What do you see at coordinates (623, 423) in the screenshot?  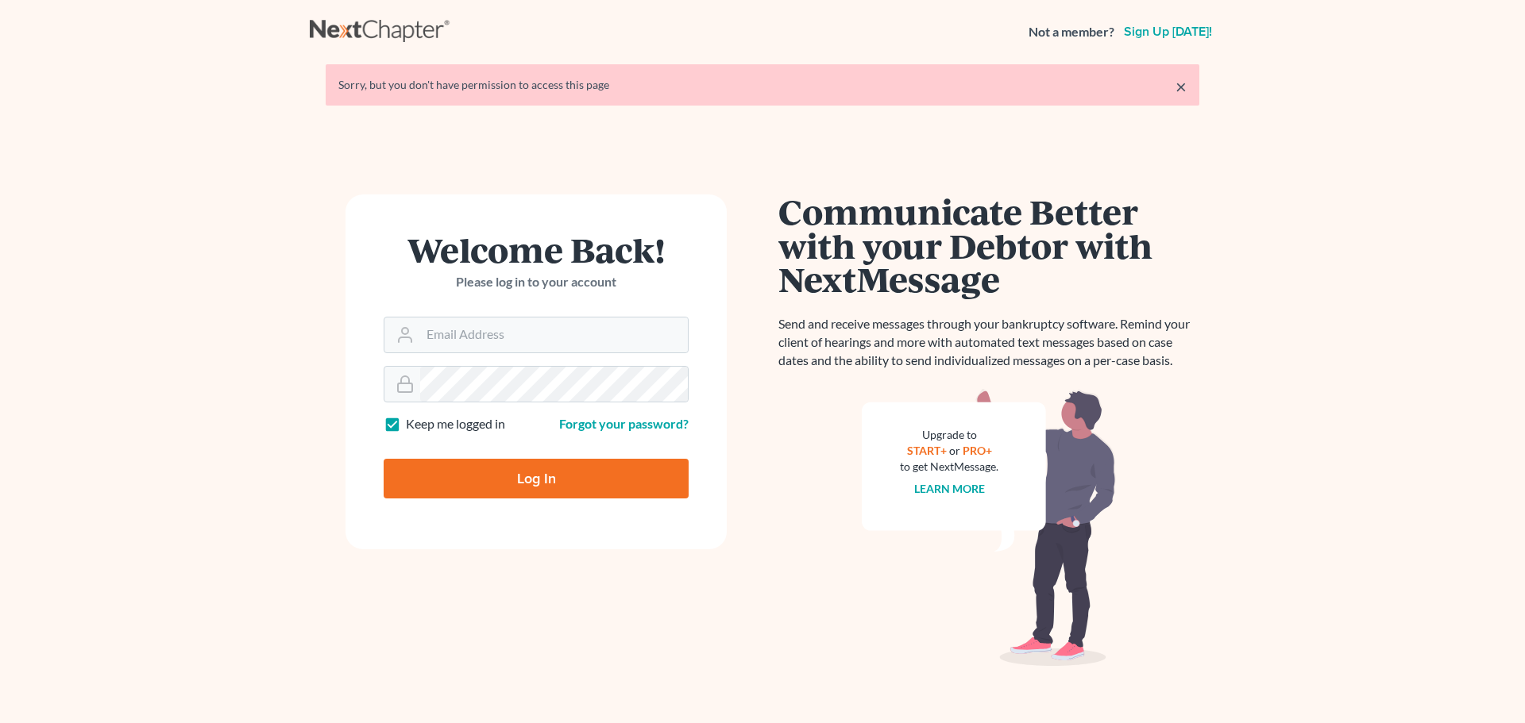 I see `a: Forgot your password?` at bounding box center [623, 423].